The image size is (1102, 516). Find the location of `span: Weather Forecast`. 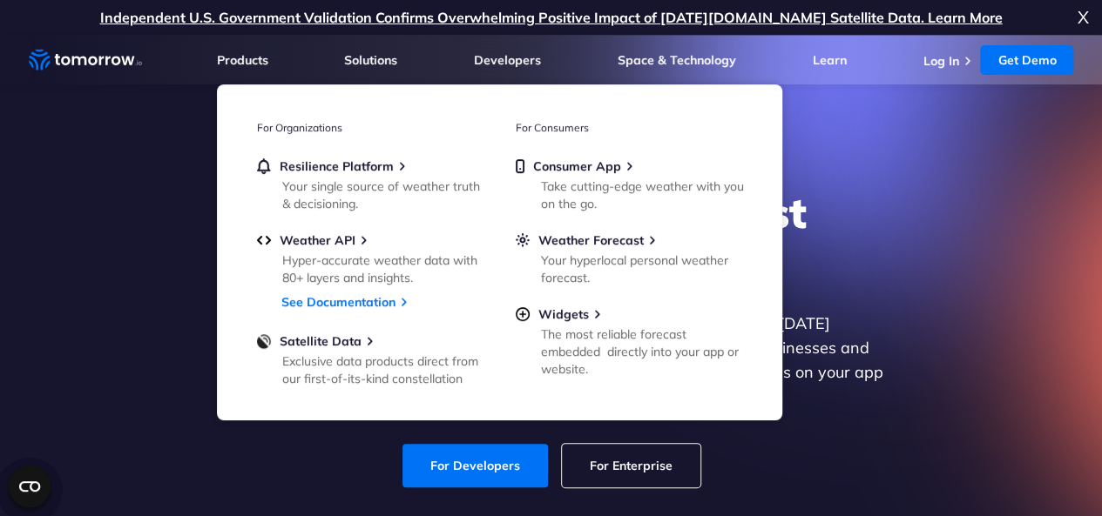

span: Weather Forecast is located at coordinates (591, 240).